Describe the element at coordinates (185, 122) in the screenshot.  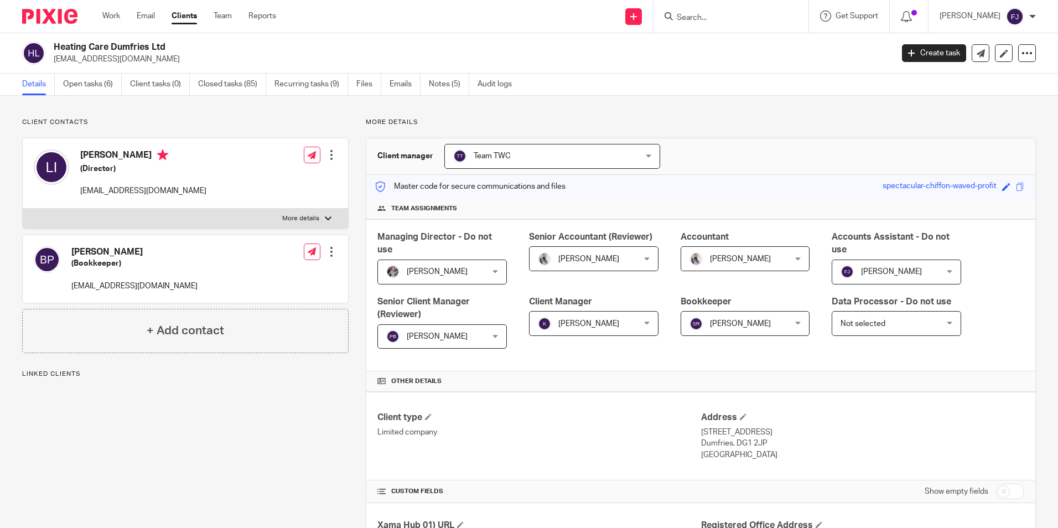
I see `p: Client contacts` at that location.